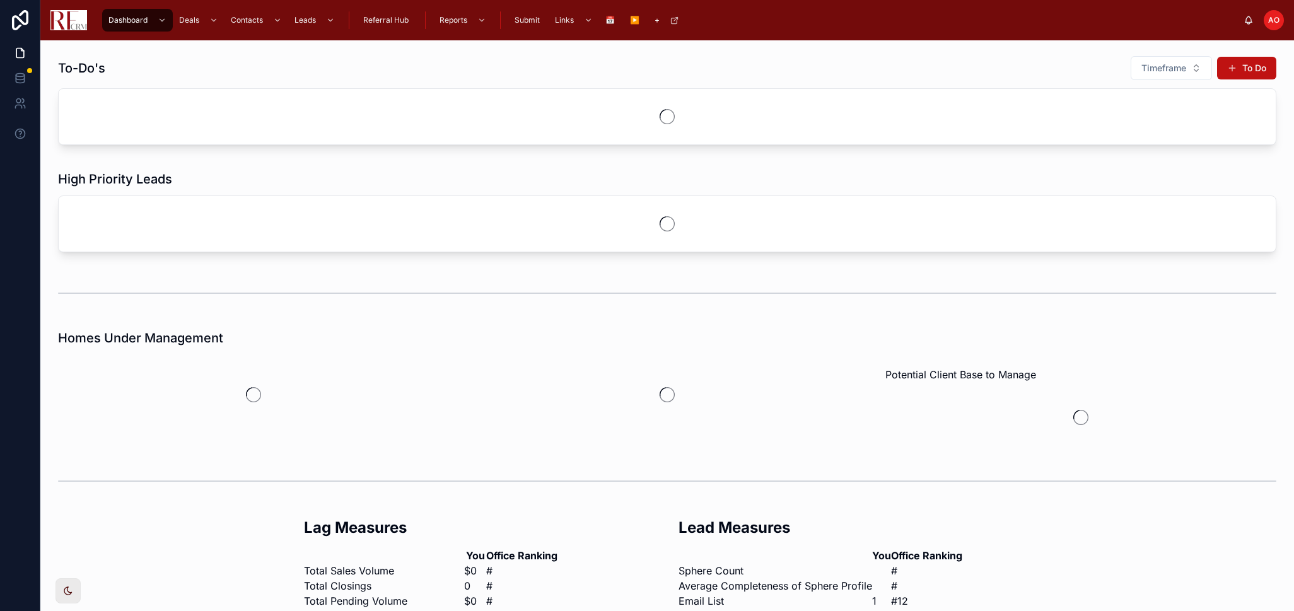 The height and width of the screenshot is (611, 1294). I want to click on span: AO, so click(1274, 20).